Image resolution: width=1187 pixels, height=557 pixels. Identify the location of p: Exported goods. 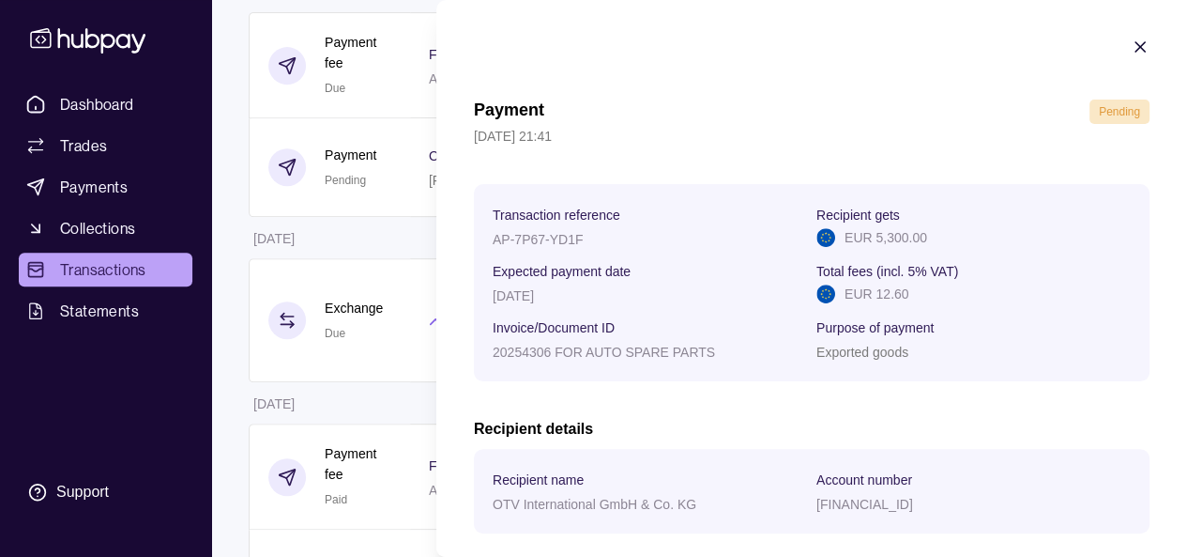
(862, 352).